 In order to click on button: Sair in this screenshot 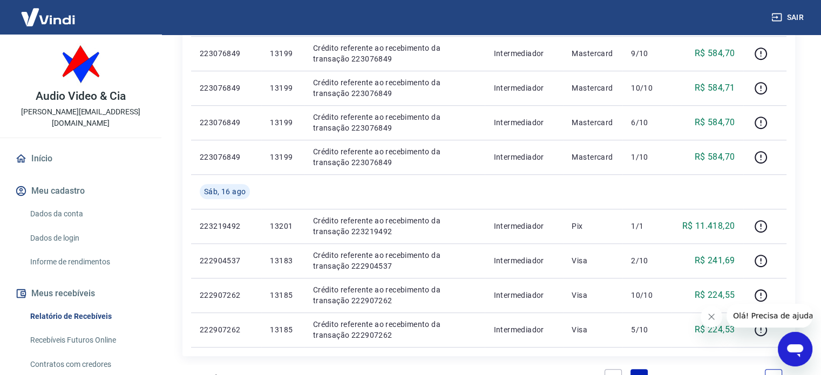, I will do `click(788, 17)`.